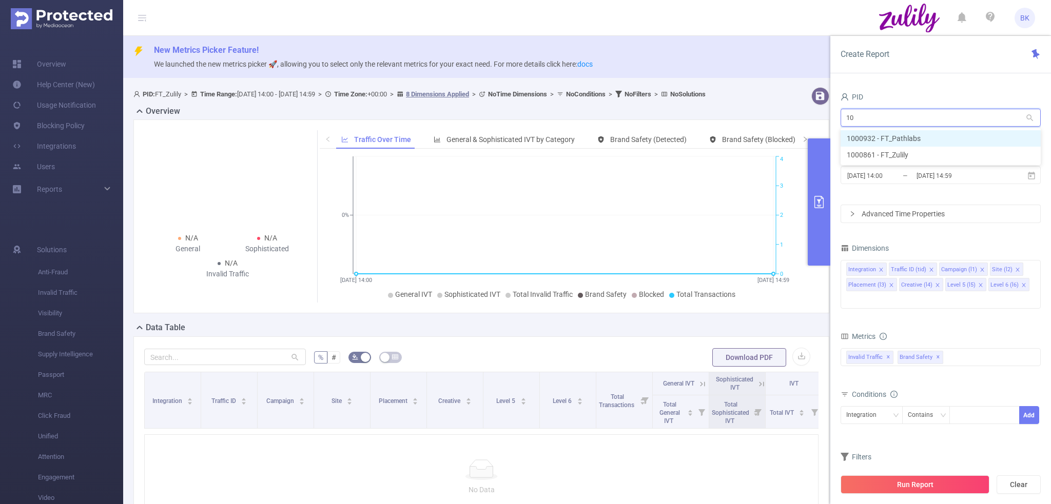 This screenshot has height=504, width=1051. Describe the element at coordinates (563, 401) in the screenshot. I see `span: Level 6` at that location.